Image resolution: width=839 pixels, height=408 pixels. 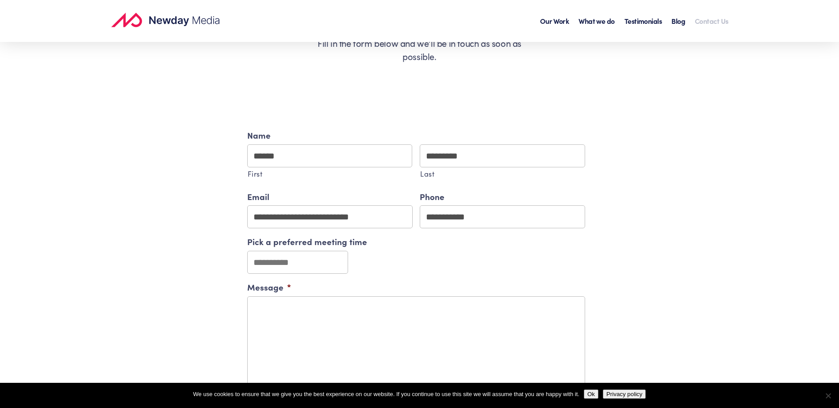 What do you see at coordinates (307, 242) in the screenshot?
I see `label: Pick a preferred meeting time` at bounding box center [307, 242].